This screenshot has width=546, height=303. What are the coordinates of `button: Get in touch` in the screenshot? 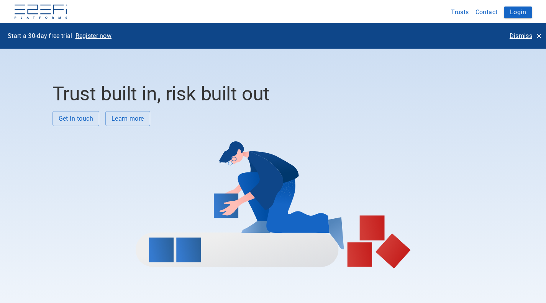 It's located at (76, 118).